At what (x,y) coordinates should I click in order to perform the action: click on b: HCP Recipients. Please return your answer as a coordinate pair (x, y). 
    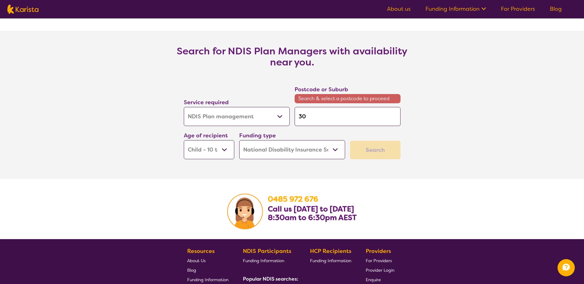
    Looking at the image, I should click on (331, 252).